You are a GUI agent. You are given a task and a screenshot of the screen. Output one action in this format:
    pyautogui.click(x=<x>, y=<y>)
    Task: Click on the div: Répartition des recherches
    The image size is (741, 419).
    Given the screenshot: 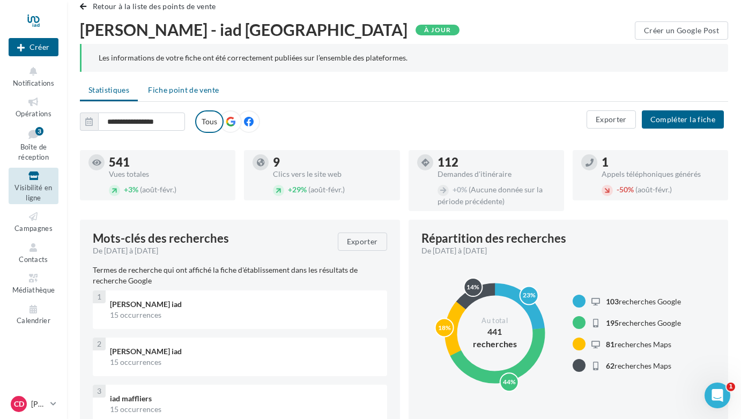 What is the action you would take?
    pyautogui.click(x=494, y=239)
    